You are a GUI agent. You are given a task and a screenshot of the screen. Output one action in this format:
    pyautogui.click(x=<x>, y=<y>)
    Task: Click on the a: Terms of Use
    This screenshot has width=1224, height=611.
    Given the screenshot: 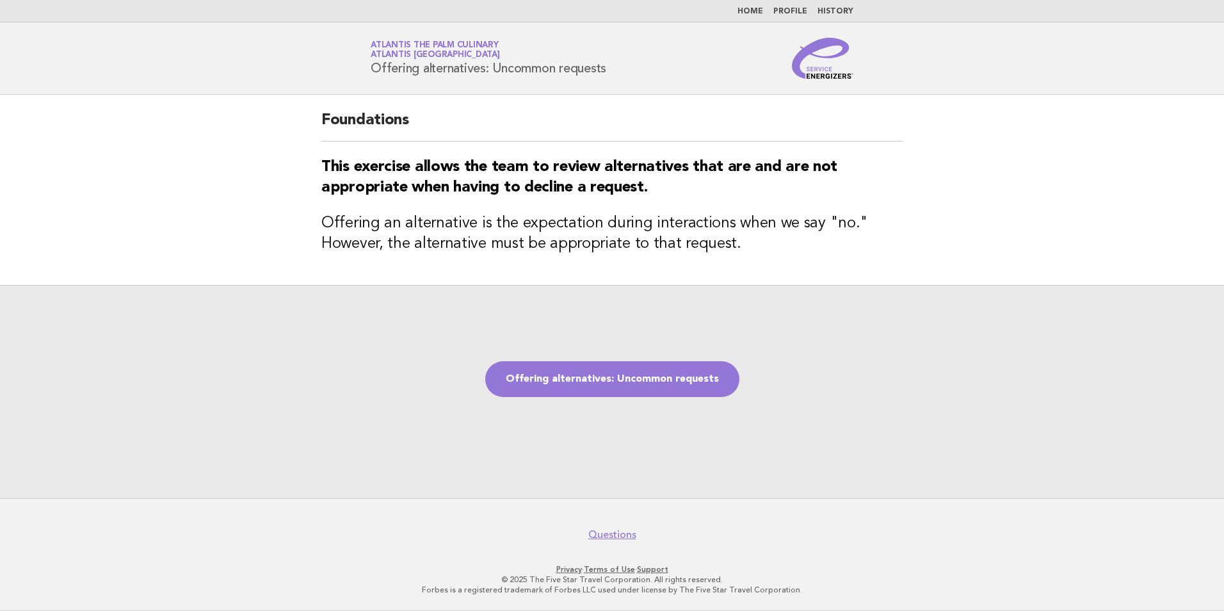 What is the action you would take?
    pyautogui.click(x=609, y=569)
    